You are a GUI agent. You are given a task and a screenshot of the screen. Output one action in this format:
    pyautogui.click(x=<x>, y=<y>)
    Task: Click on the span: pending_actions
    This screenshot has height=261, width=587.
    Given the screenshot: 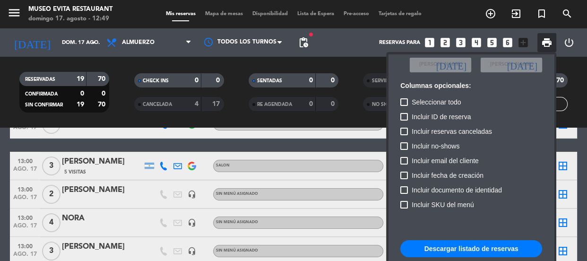 What is the action you would take?
    pyautogui.click(x=303, y=43)
    